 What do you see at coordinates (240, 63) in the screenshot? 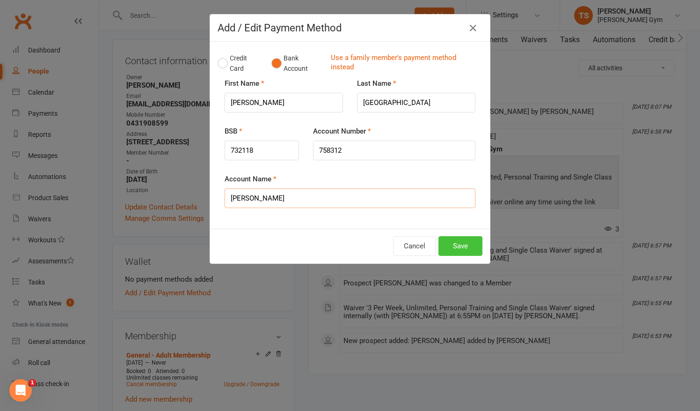
I see `button: Credit Card` at bounding box center [240, 63].